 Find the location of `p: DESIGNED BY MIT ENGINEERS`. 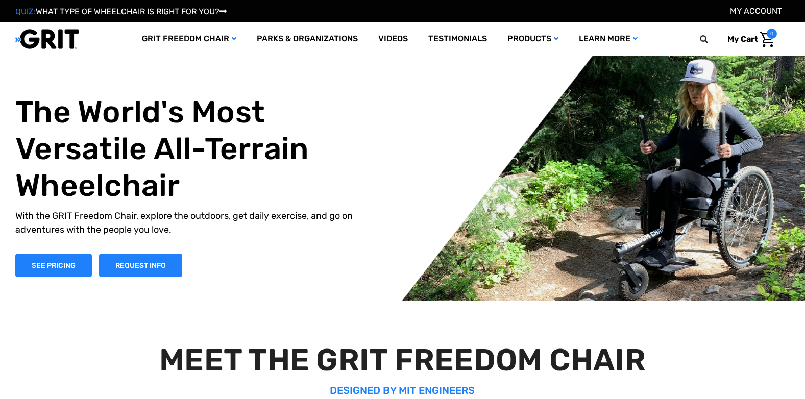

p: DESIGNED BY MIT ENGINEERS is located at coordinates (402, 391).